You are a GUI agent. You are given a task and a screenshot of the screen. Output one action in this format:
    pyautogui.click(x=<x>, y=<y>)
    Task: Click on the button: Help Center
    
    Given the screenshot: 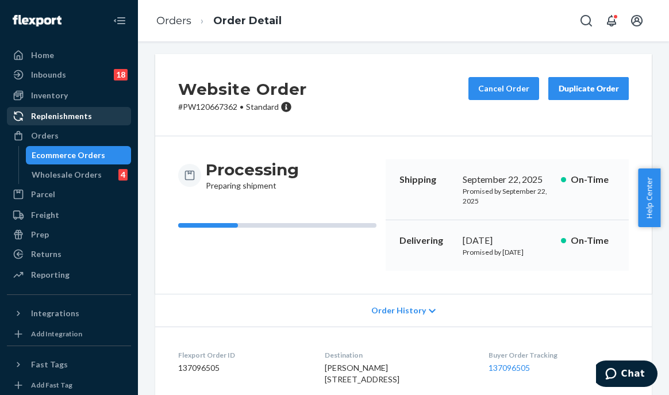 What is the action you would take?
    pyautogui.click(x=649, y=198)
    